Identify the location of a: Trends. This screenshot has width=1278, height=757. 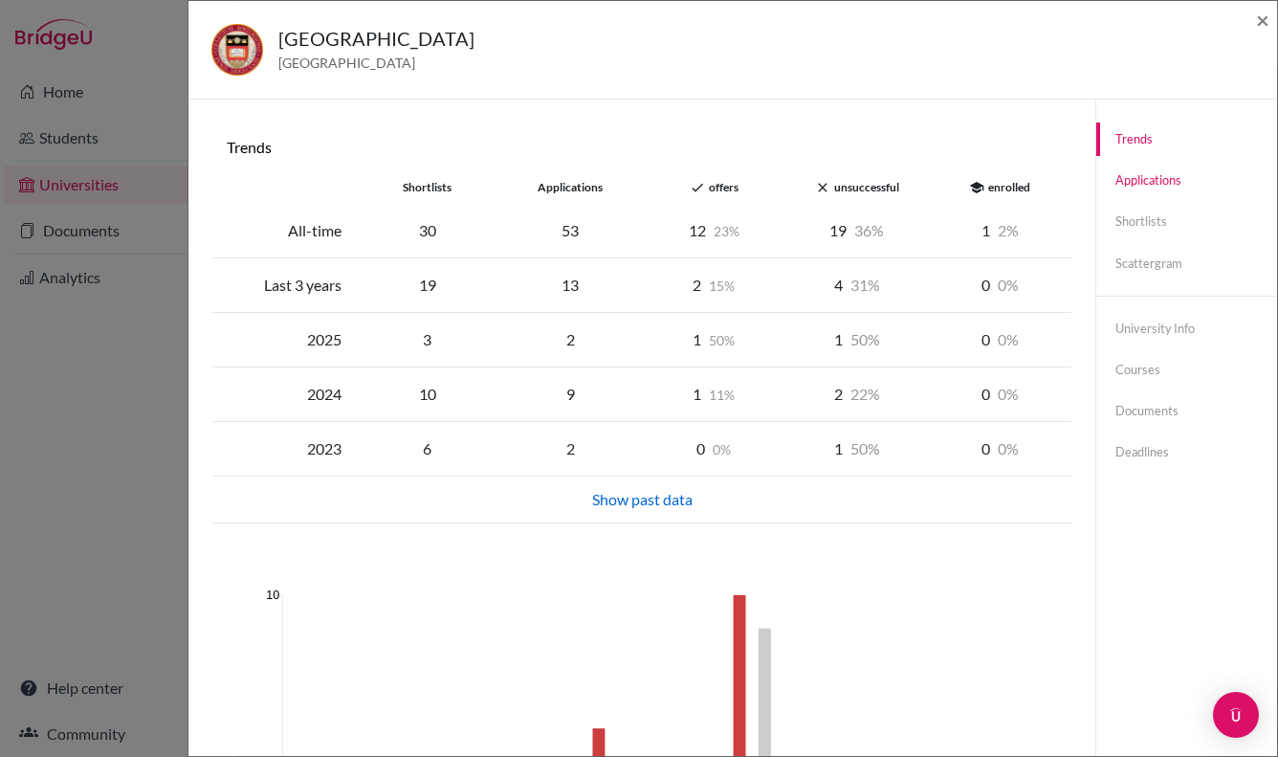
(1186, 139).